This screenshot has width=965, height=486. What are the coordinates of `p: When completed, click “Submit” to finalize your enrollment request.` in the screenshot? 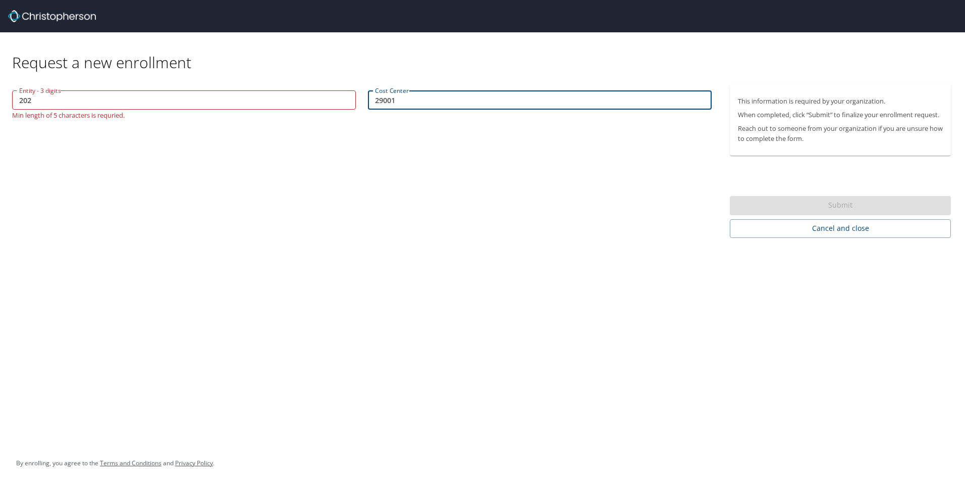 It's located at (841, 115).